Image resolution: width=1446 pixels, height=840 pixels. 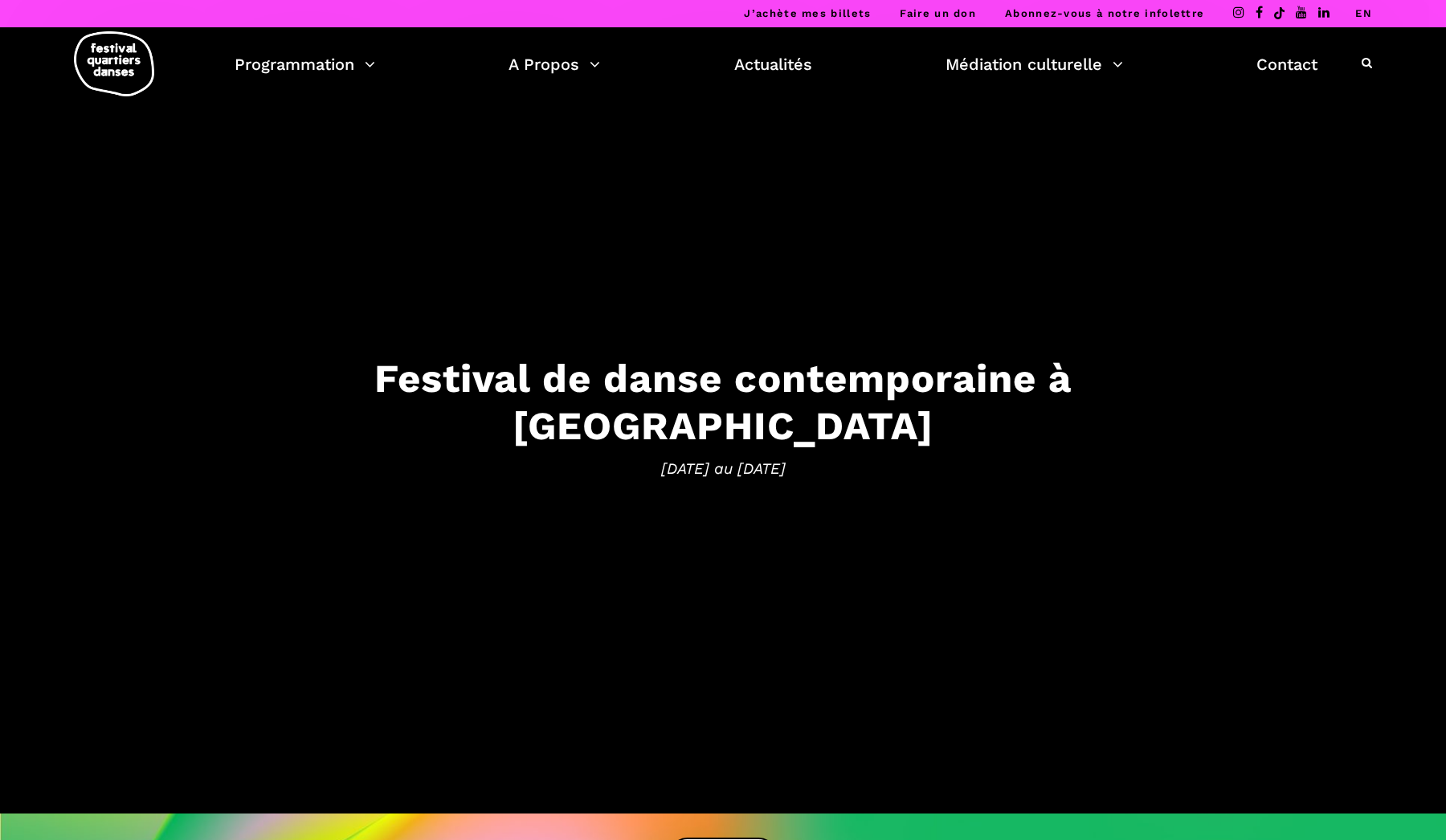 I want to click on img: logo-fqd-med, so click(x=114, y=63).